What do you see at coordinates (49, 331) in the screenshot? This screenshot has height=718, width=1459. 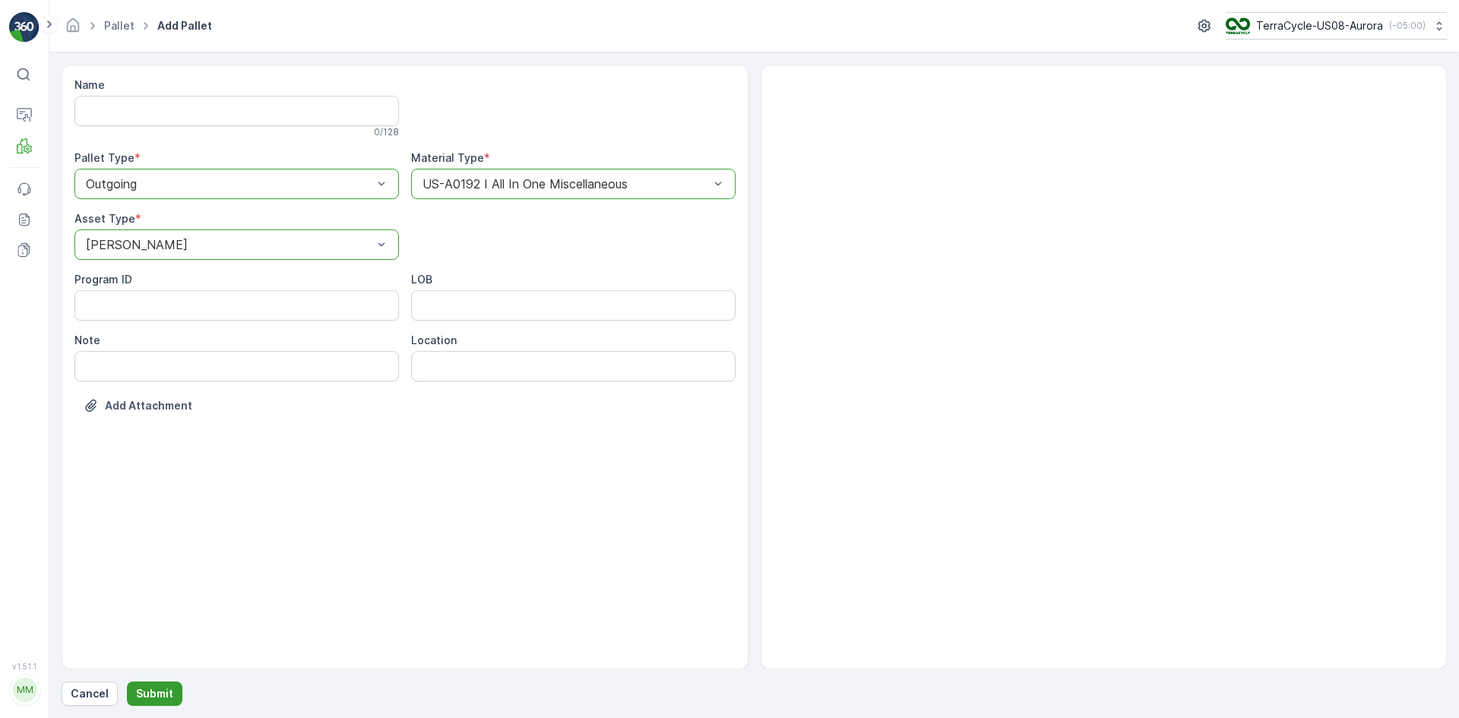 I see `span: Tare Weight :` at bounding box center [49, 331].